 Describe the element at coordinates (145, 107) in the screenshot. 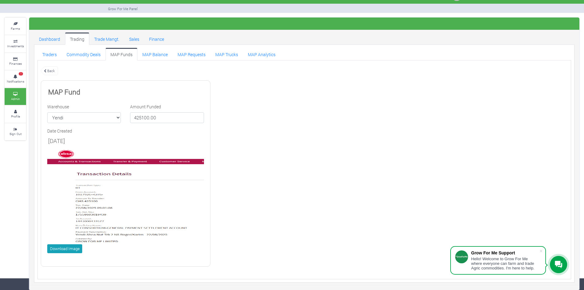

I see `label: Amount Funded` at that location.